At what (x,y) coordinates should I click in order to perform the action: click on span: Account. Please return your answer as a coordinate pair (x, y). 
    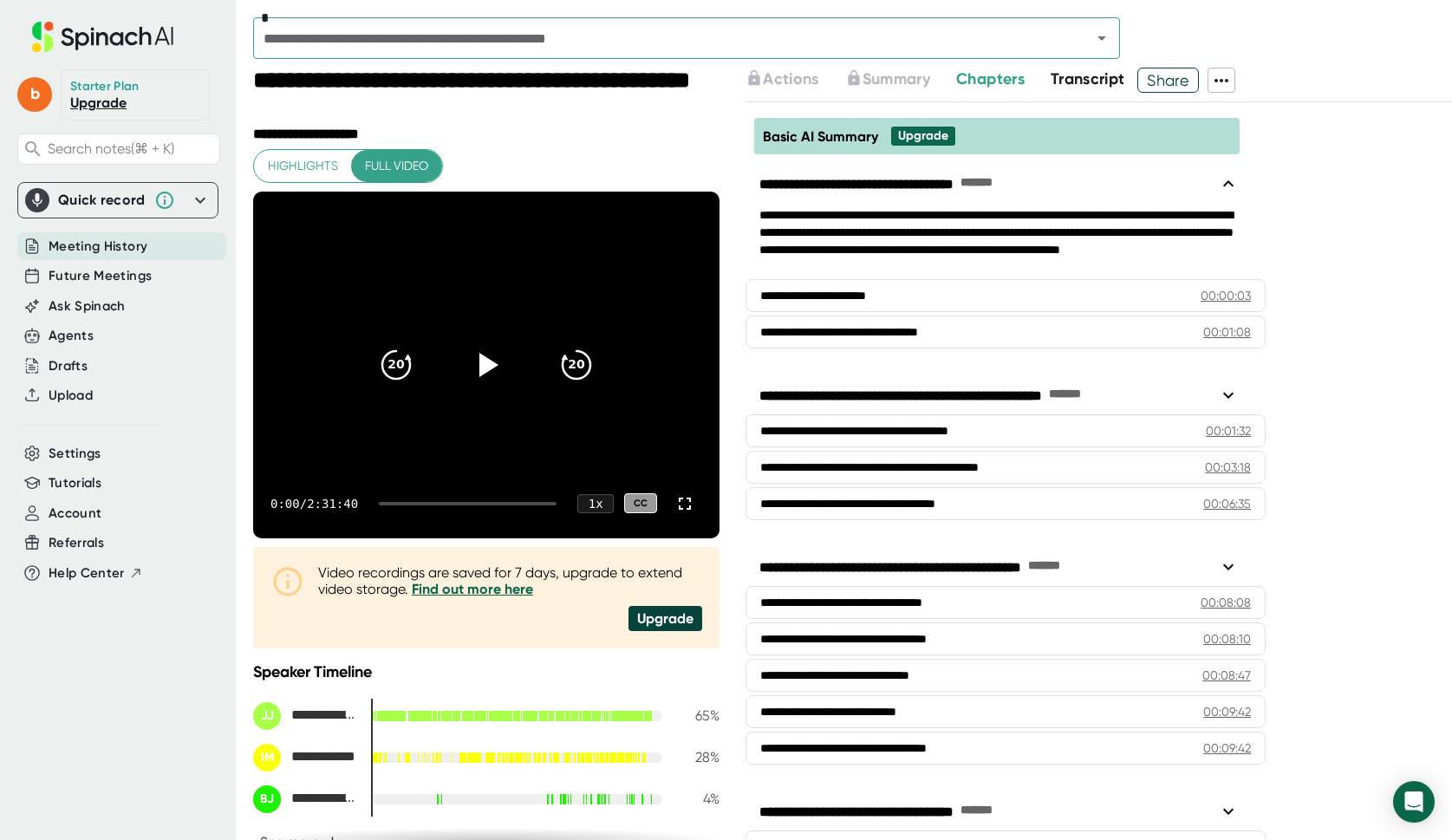
    Looking at the image, I should click on (75, 513).